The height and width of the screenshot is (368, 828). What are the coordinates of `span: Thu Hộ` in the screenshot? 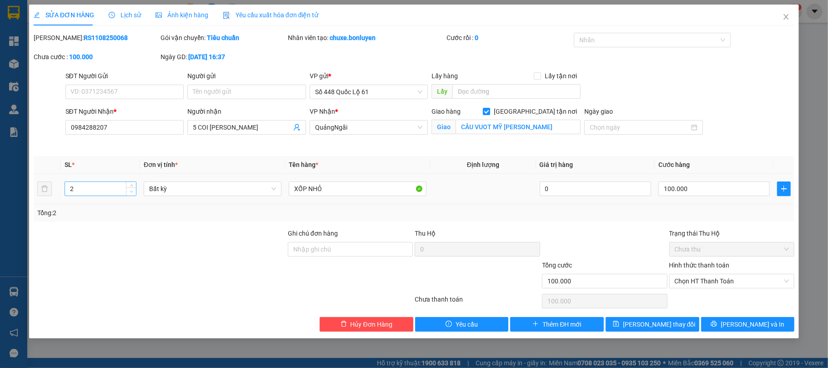 It's located at (425, 233).